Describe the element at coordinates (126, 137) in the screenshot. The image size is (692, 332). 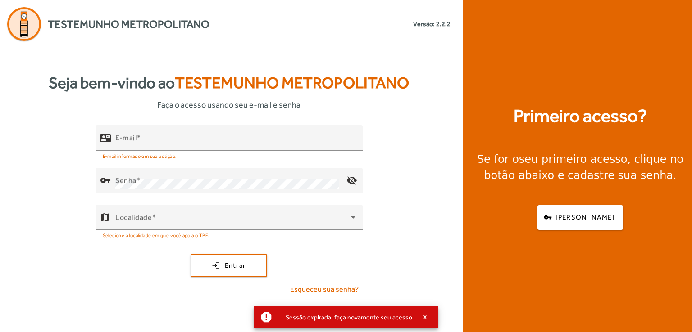
I see `mat-label: E-mail` at that location.